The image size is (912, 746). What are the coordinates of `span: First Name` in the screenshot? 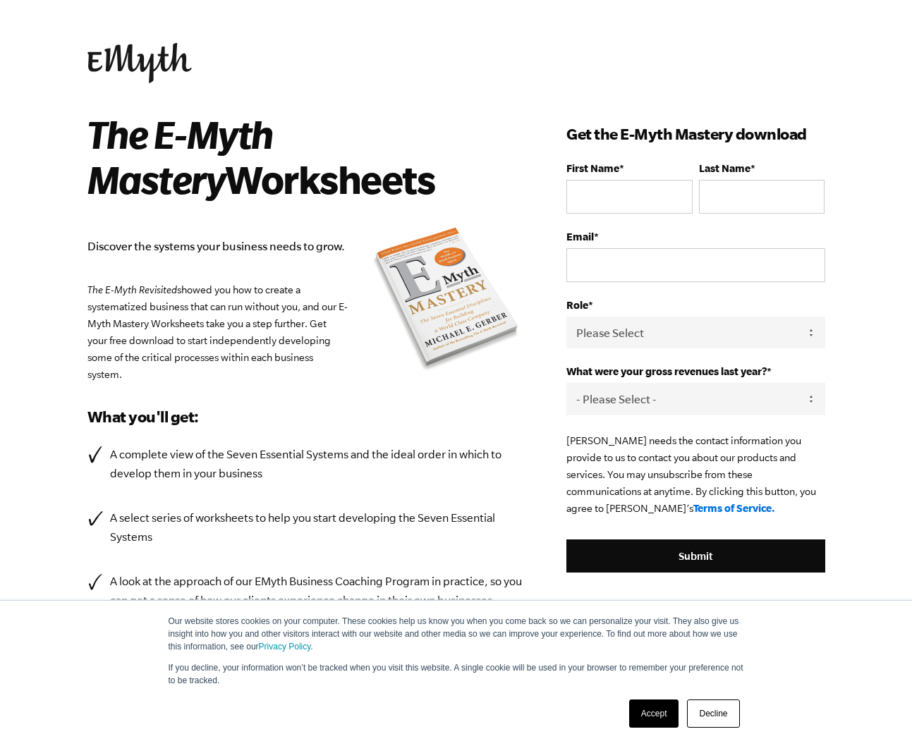 It's located at (592, 168).